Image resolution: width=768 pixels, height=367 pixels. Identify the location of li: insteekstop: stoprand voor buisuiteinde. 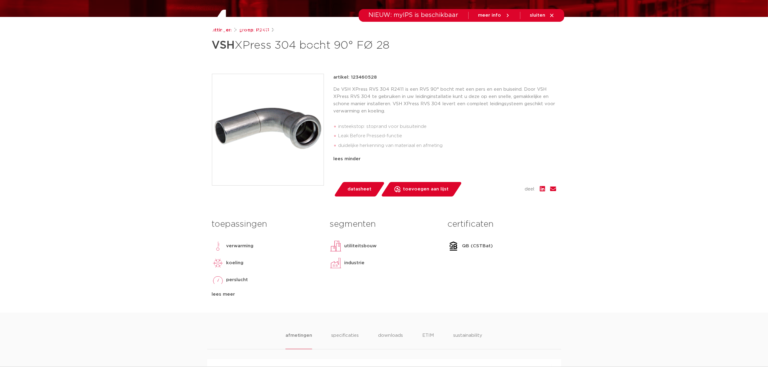
(447, 127).